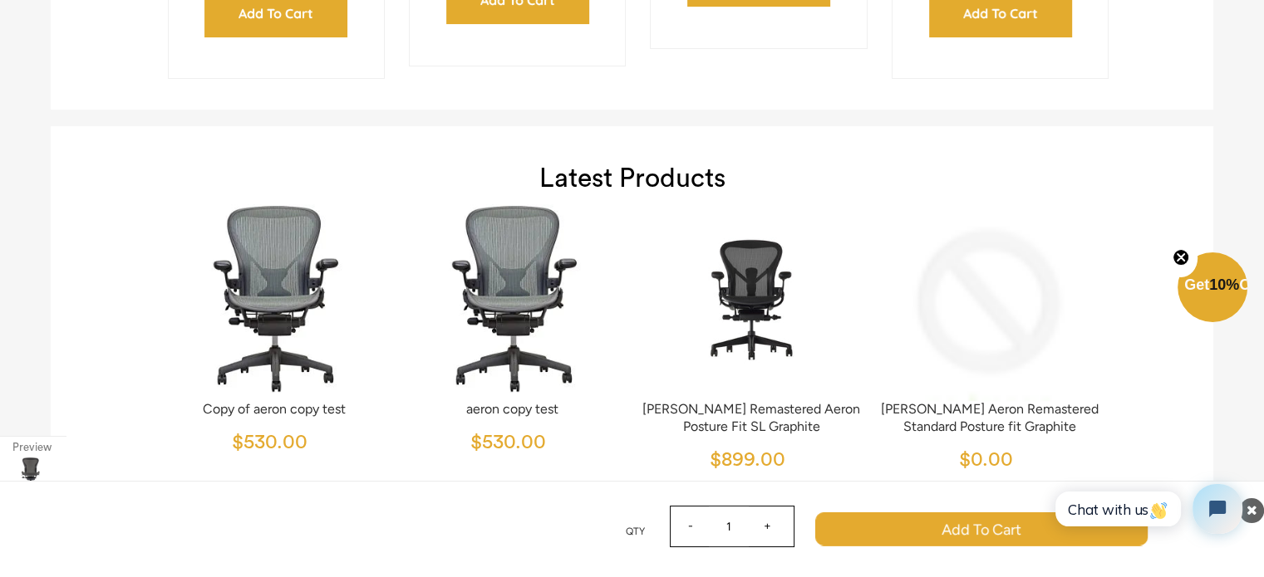 The height and width of the screenshot is (577, 1264). I want to click on h1: Latest Products, so click(631, 168).